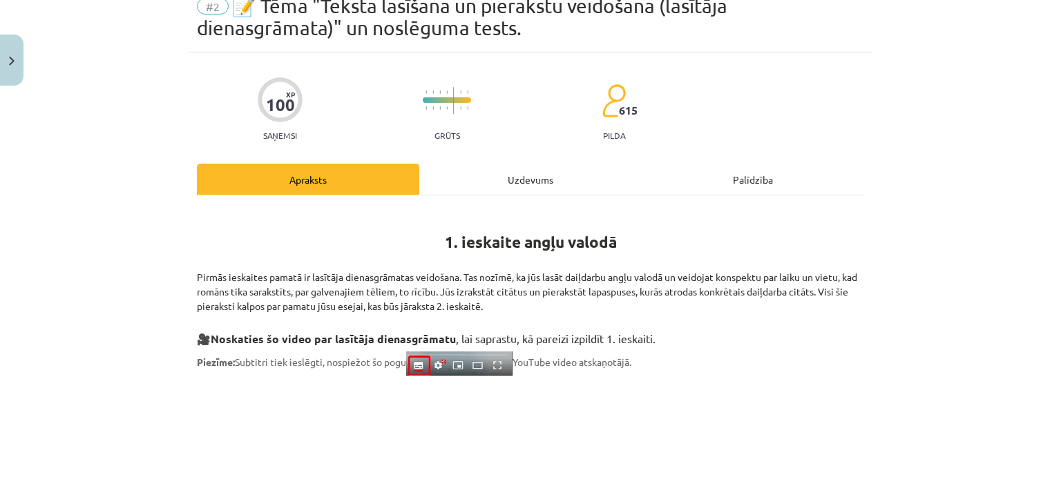 The height and width of the screenshot is (504, 1061). What do you see at coordinates (530, 179) in the screenshot?
I see `div: Uzdevums` at bounding box center [530, 179].